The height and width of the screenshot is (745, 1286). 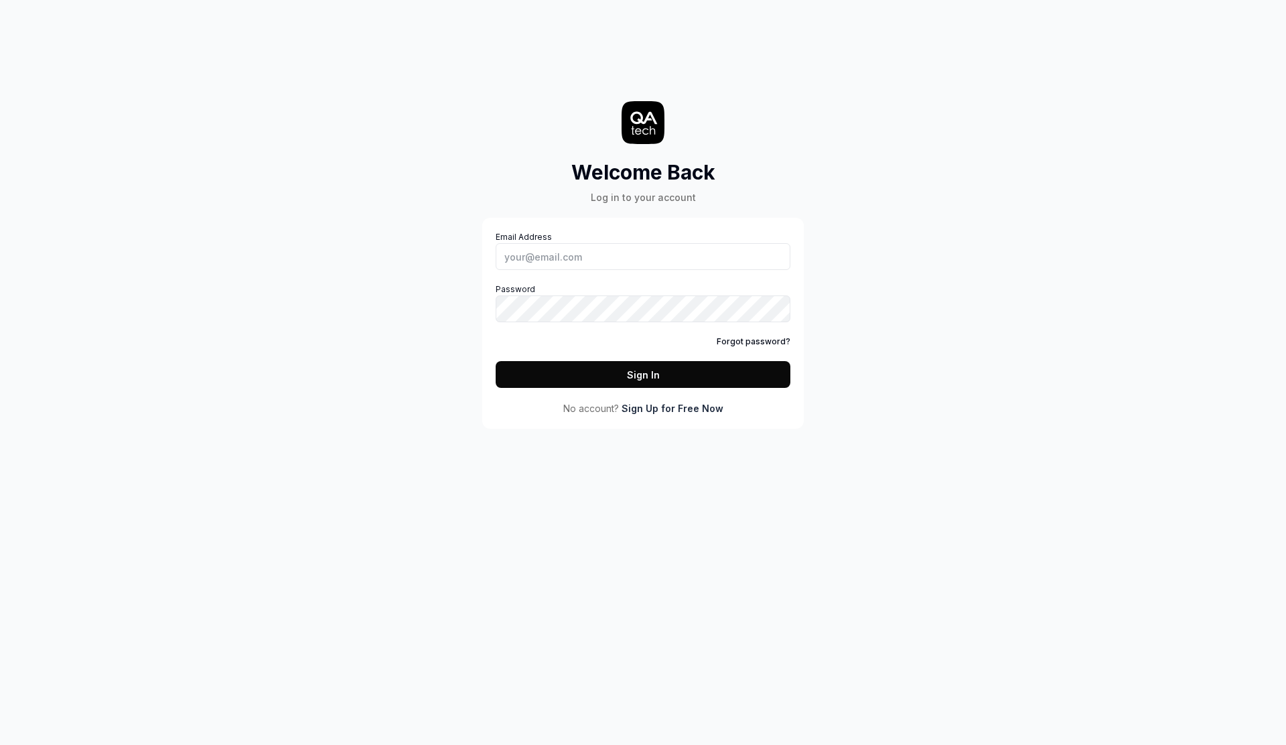 What do you see at coordinates (591, 408) in the screenshot?
I see `span: No account?` at bounding box center [591, 408].